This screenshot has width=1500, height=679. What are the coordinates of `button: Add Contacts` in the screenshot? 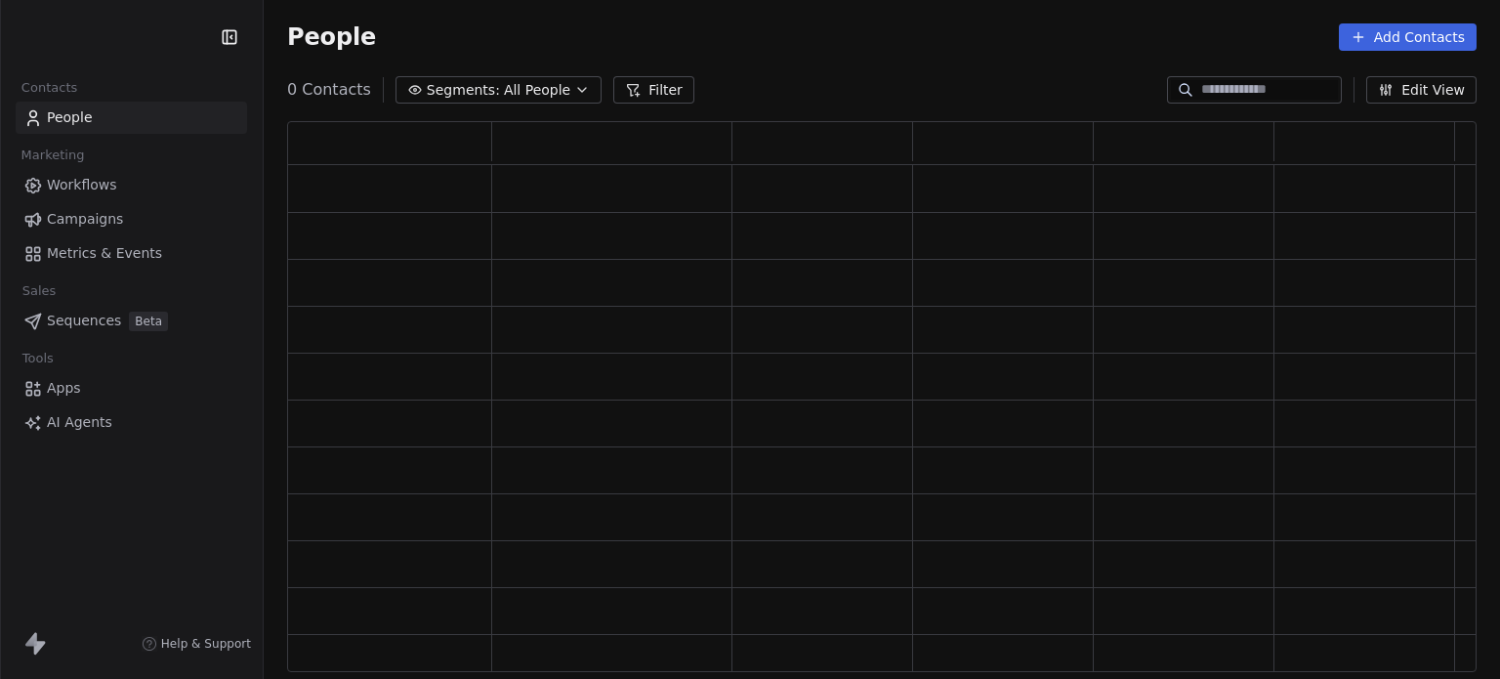 It's located at (1407, 37).